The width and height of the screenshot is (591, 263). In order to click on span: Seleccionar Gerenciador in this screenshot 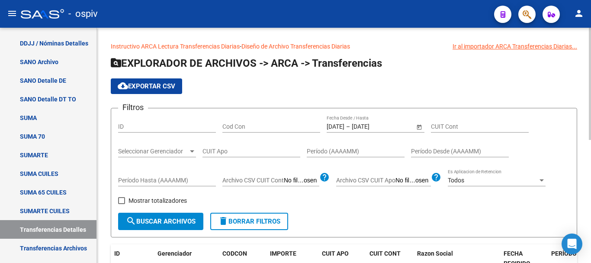, I will do `click(153, 151)`.